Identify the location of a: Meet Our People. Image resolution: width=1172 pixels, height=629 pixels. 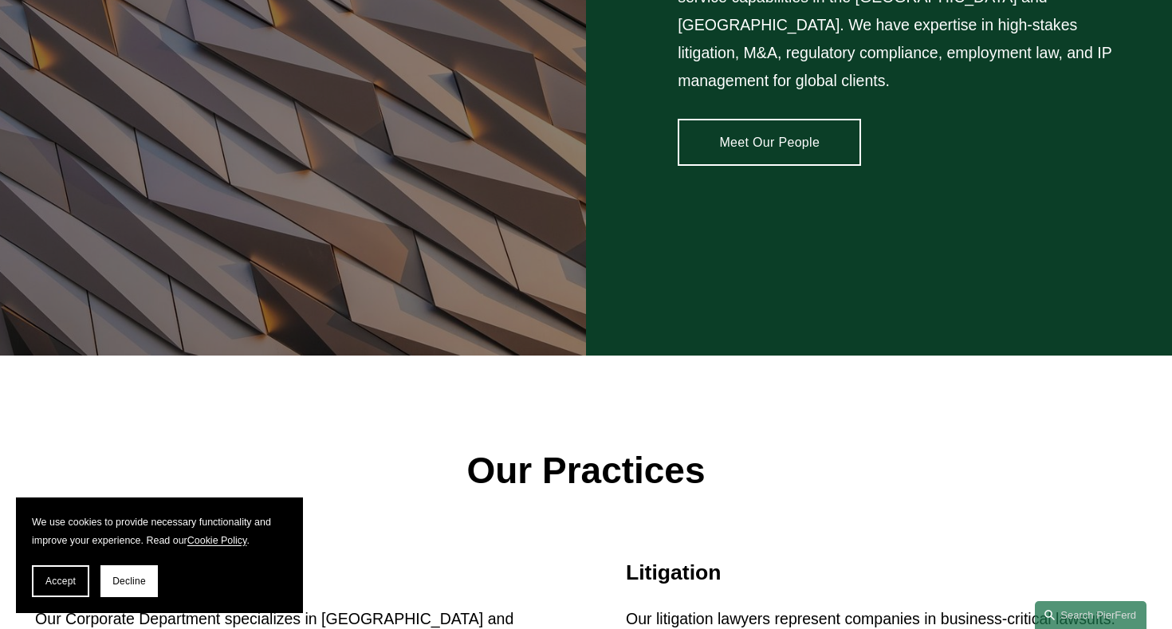
(769, 142).